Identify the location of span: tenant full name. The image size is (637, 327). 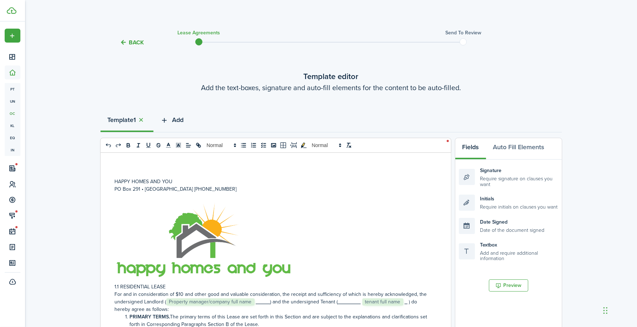
(383, 302).